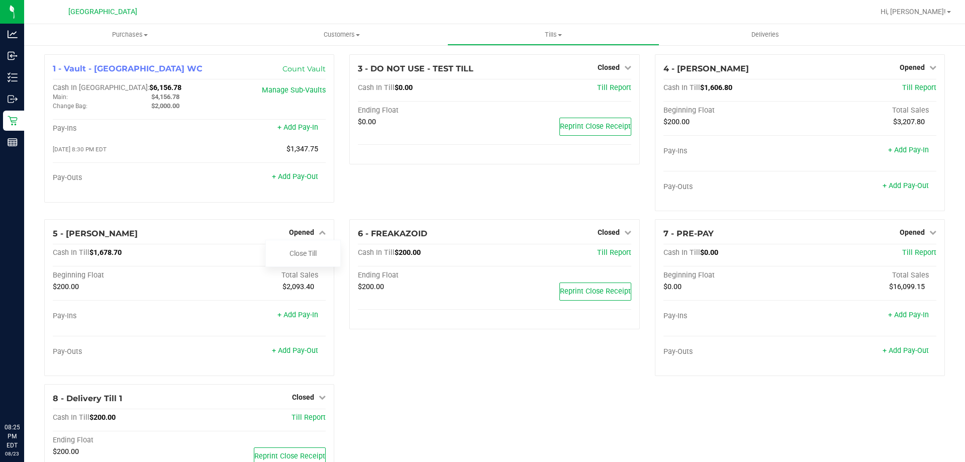  What do you see at coordinates (13, 142) in the screenshot?
I see `inline-svg: Reports` at bounding box center [13, 142].